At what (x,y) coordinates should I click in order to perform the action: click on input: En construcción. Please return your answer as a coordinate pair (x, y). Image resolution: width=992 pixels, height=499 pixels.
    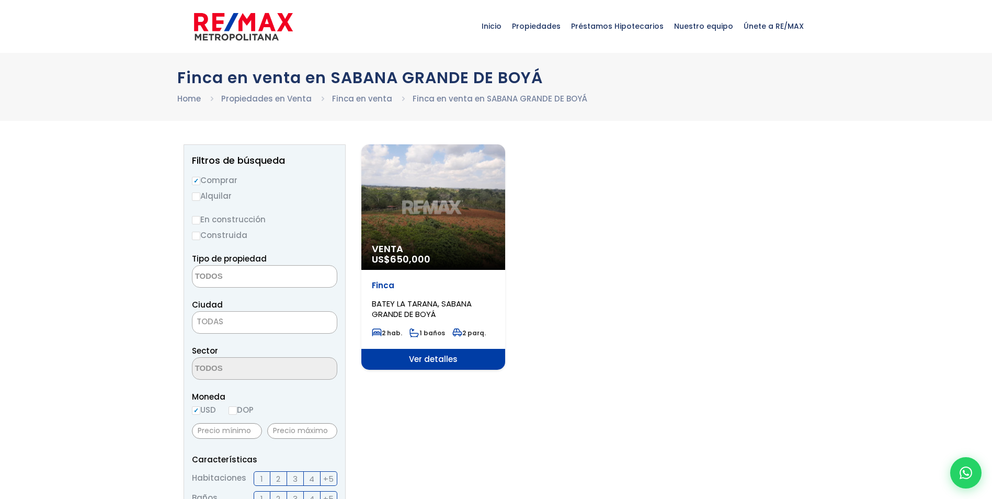
    Looking at the image, I should click on (196, 220).